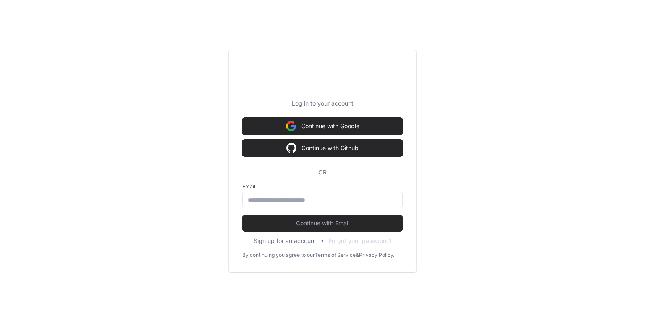 The image size is (645, 322). Describe the element at coordinates (323, 223) in the screenshot. I see `button: Continue with Email` at that location.